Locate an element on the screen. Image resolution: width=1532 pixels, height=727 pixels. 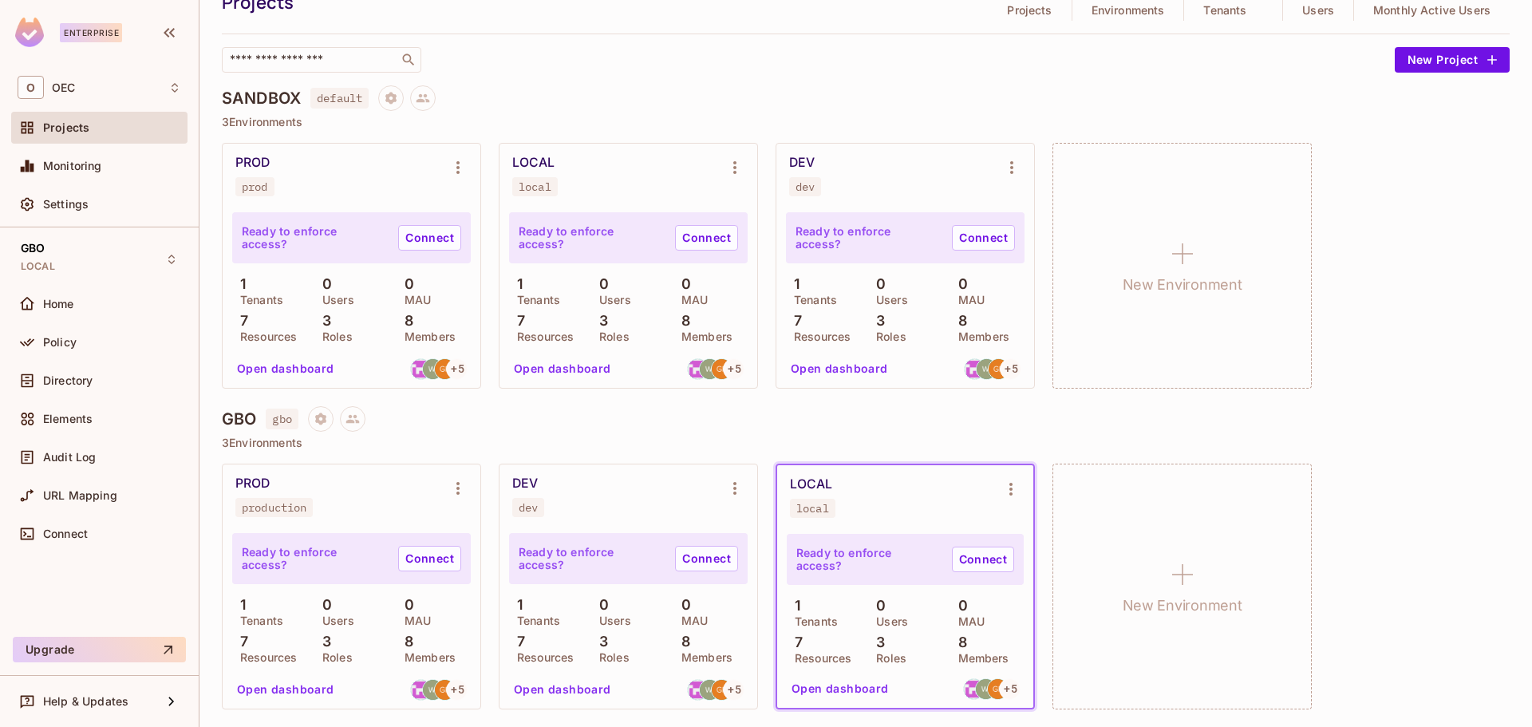
button: Upgrade is located at coordinates (99, 649).